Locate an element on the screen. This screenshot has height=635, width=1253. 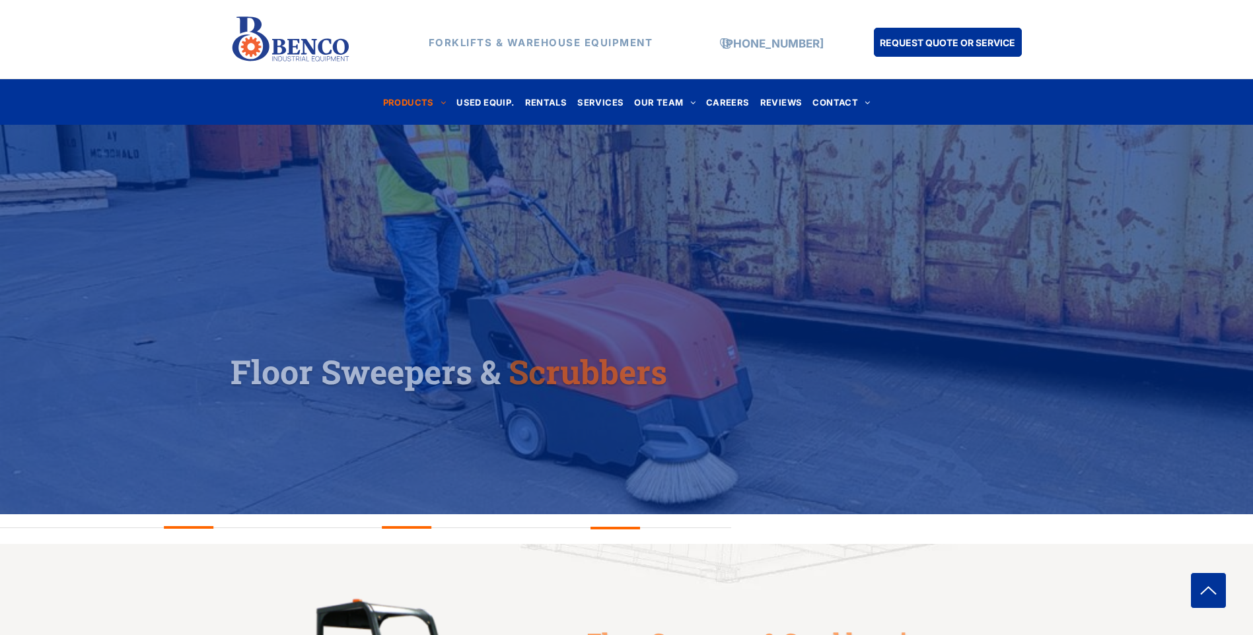
a: PRODUCTS is located at coordinates (415, 102).